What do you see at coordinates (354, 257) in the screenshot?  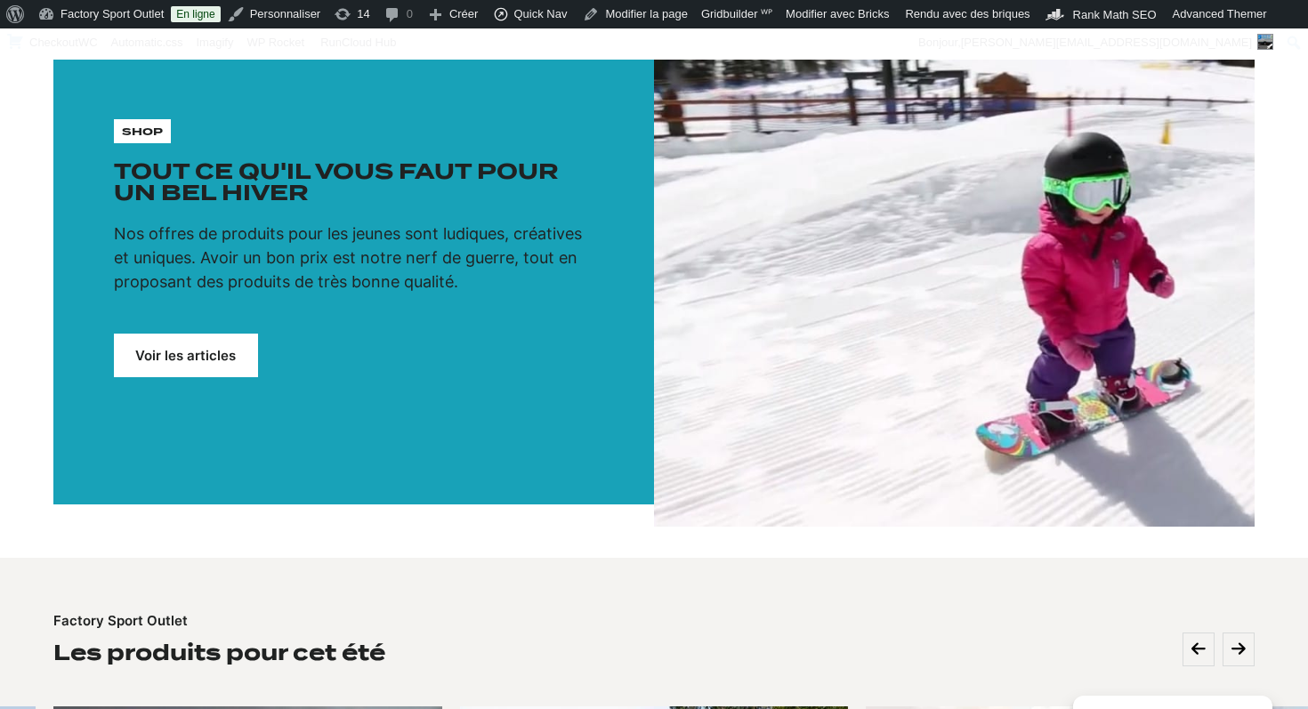 I see `p: Nos offres de produits pour les jeunes sont ludiques, créatives et uniques. Avoir un bon prix est...` at bounding box center [354, 257].